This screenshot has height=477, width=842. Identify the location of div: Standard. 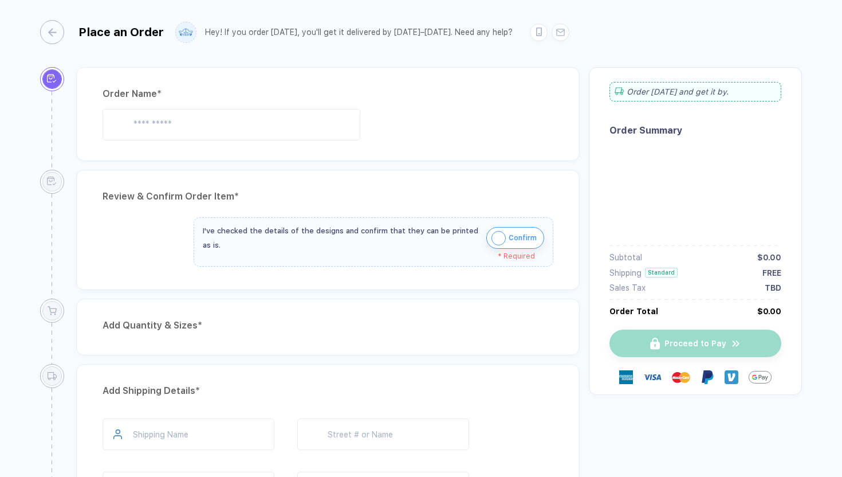
(661, 272).